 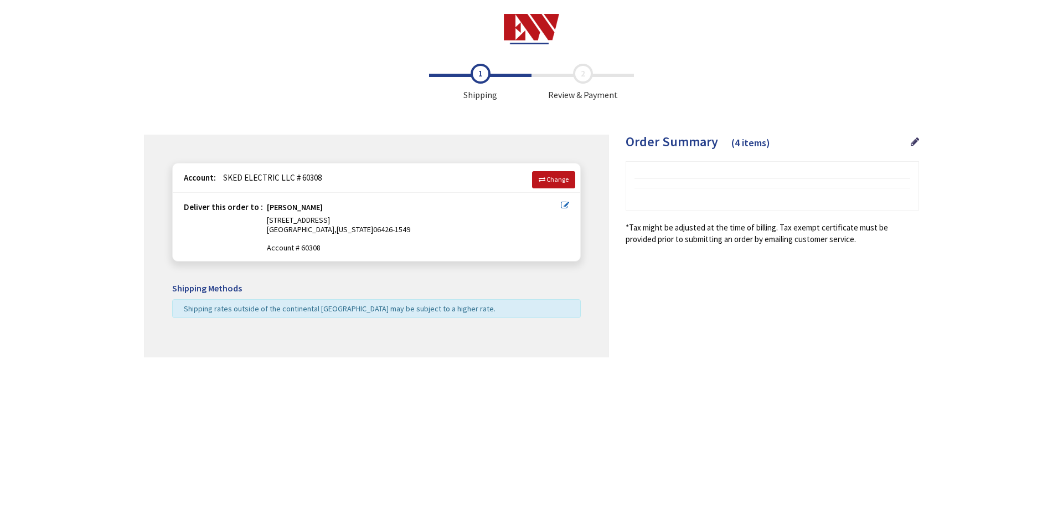 I want to click on span: 06426-1549, so click(x=391, y=229).